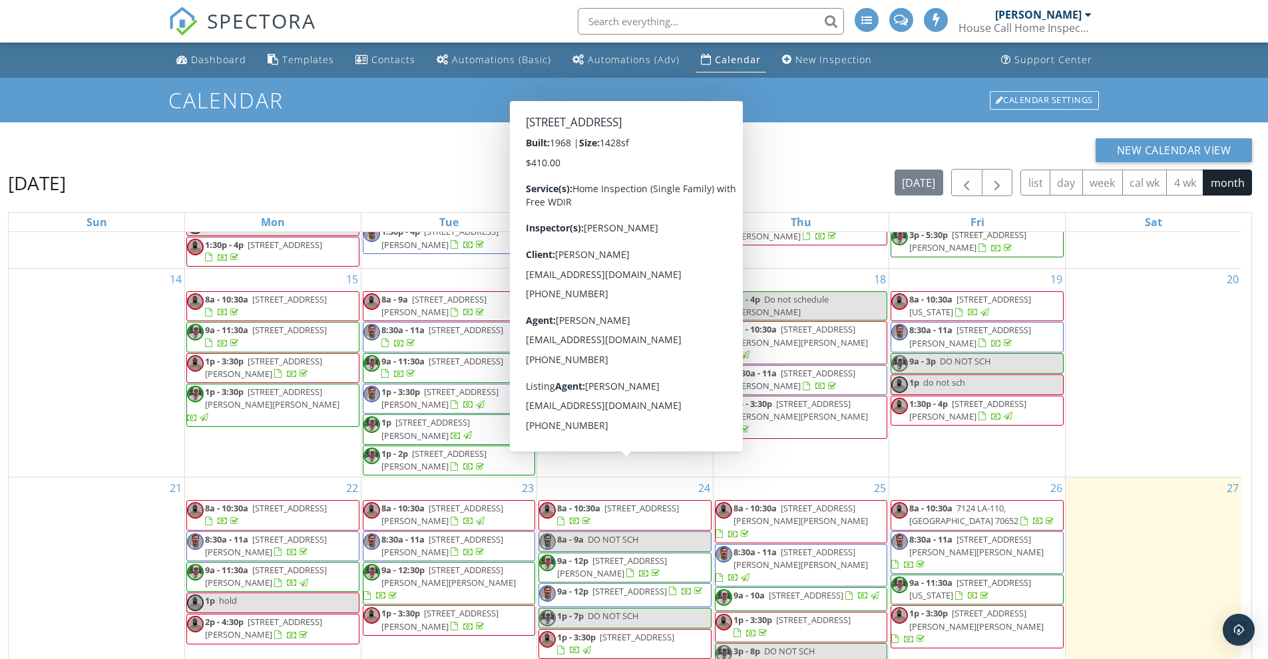 This screenshot has height=659, width=1268. I want to click on a: Go to September 14, 2025, so click(176, 279).